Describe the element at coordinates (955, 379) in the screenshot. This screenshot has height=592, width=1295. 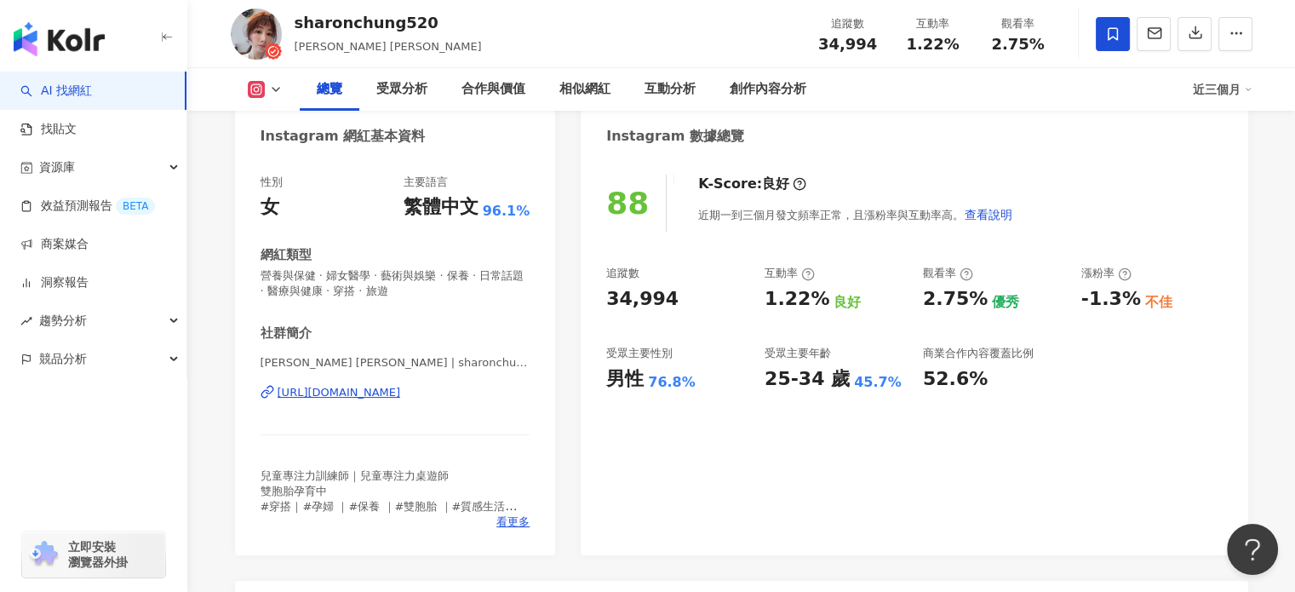
I see `div: 52.6%` at that location.